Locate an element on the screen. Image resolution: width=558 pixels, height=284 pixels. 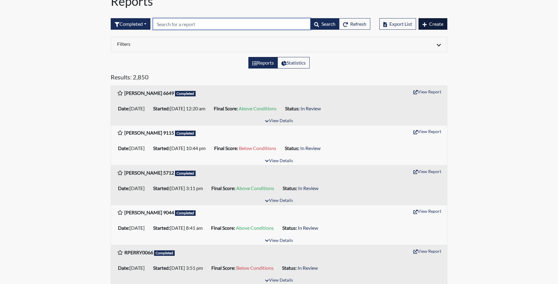
input: Search by Registration ID, Interview Number, or Investigation Name. is located at coordinates (232, 24).